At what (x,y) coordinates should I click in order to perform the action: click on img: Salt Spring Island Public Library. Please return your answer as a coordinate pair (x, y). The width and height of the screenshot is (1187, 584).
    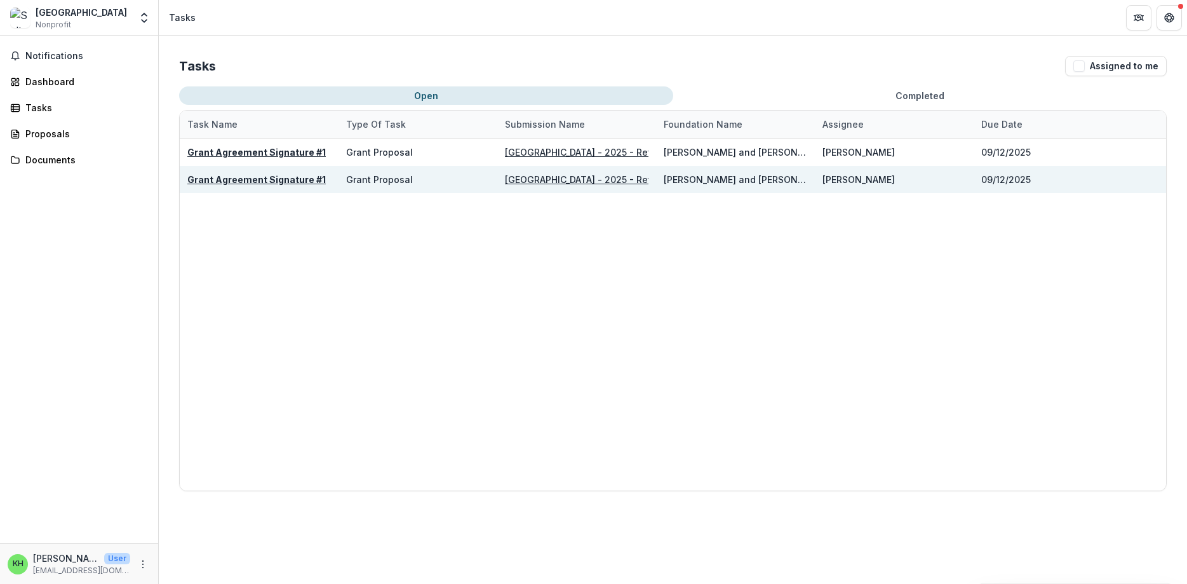
    Looking at the image, I should click on (20, 18).